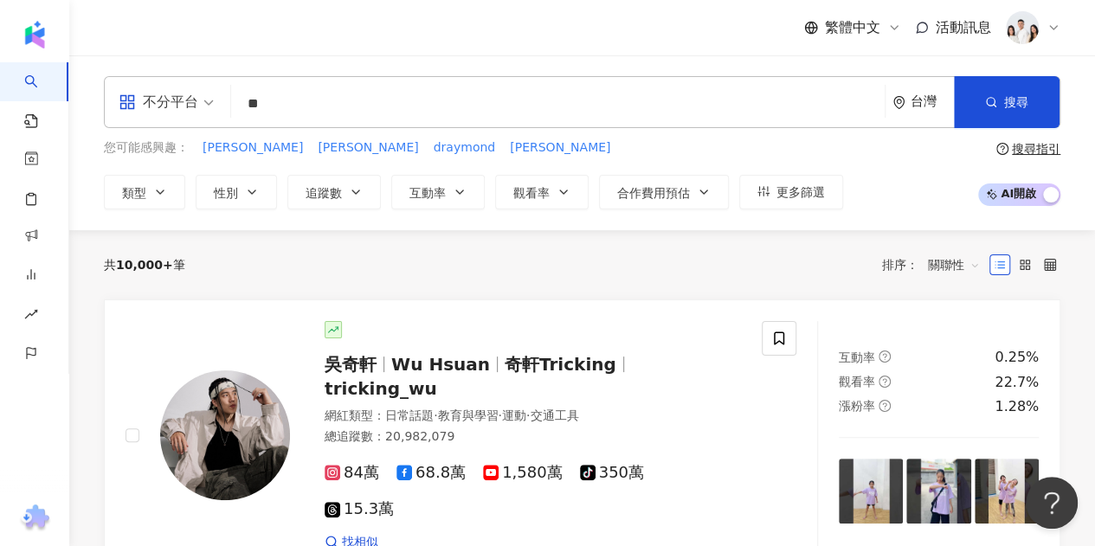  Describe the element at coordinates (523, 473) in the screenshot. I see `span: 1,580萬` at that location.